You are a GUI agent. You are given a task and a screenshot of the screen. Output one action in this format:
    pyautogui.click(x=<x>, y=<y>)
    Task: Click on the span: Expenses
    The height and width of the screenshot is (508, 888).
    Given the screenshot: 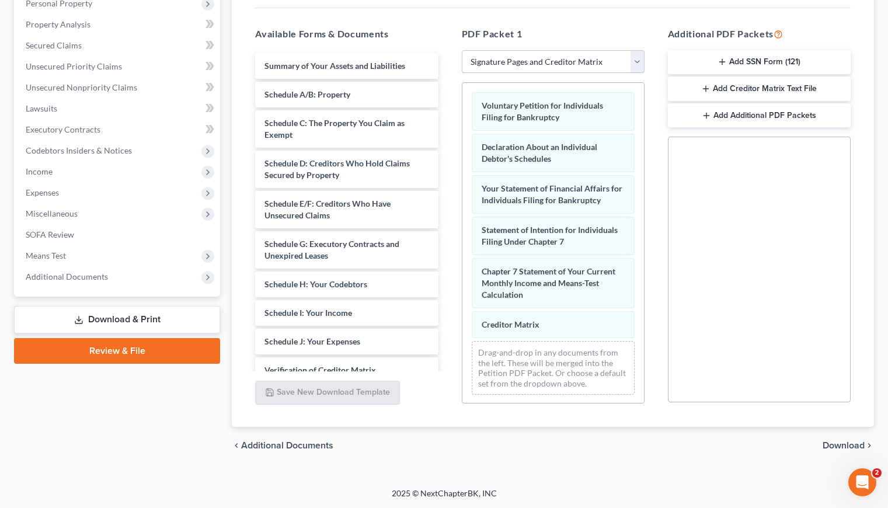 What is the action you would take?
    pyautogui.click(x=42, y=192)
    